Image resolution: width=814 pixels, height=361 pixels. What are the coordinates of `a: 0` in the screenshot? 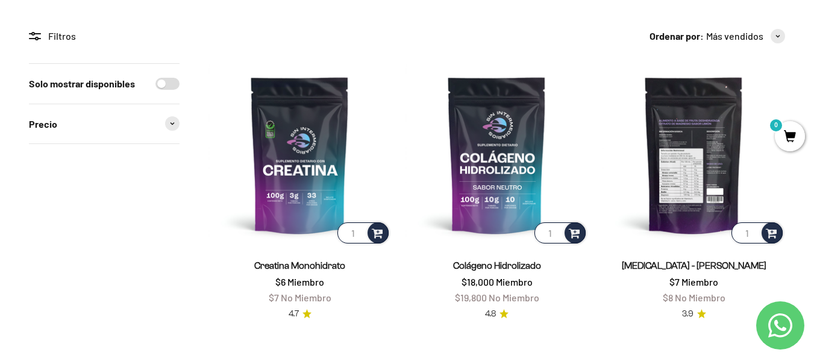 It's located at (790, 137).